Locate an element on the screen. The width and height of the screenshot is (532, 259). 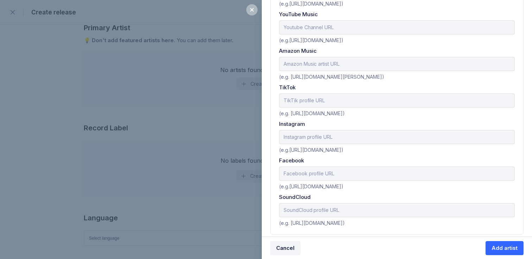
input: Facebook profile URL is located at coordinates (397, 174).